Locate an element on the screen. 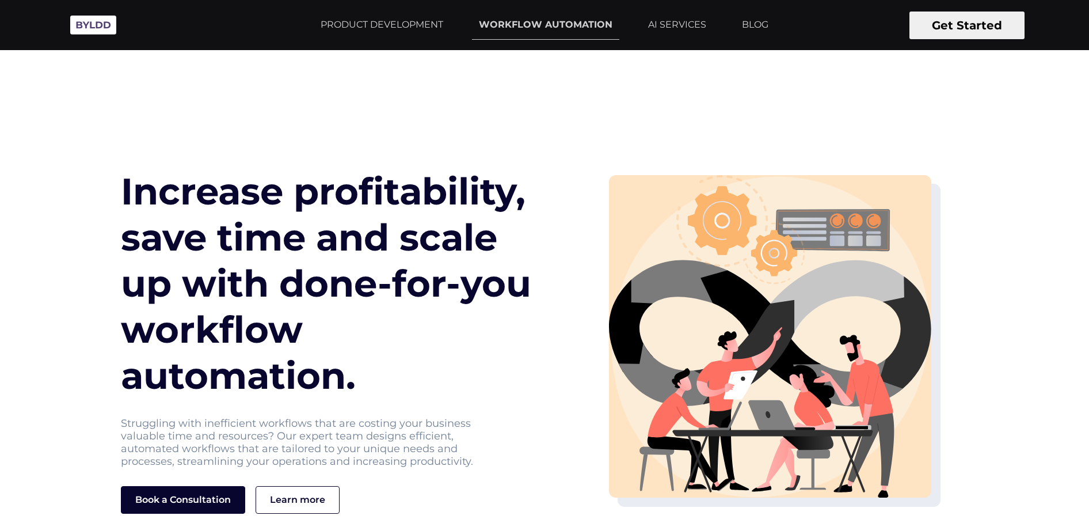 The image size is (1089, 523). a: WORKFLOW AUTOMATION is located at coordinates (546, 25).